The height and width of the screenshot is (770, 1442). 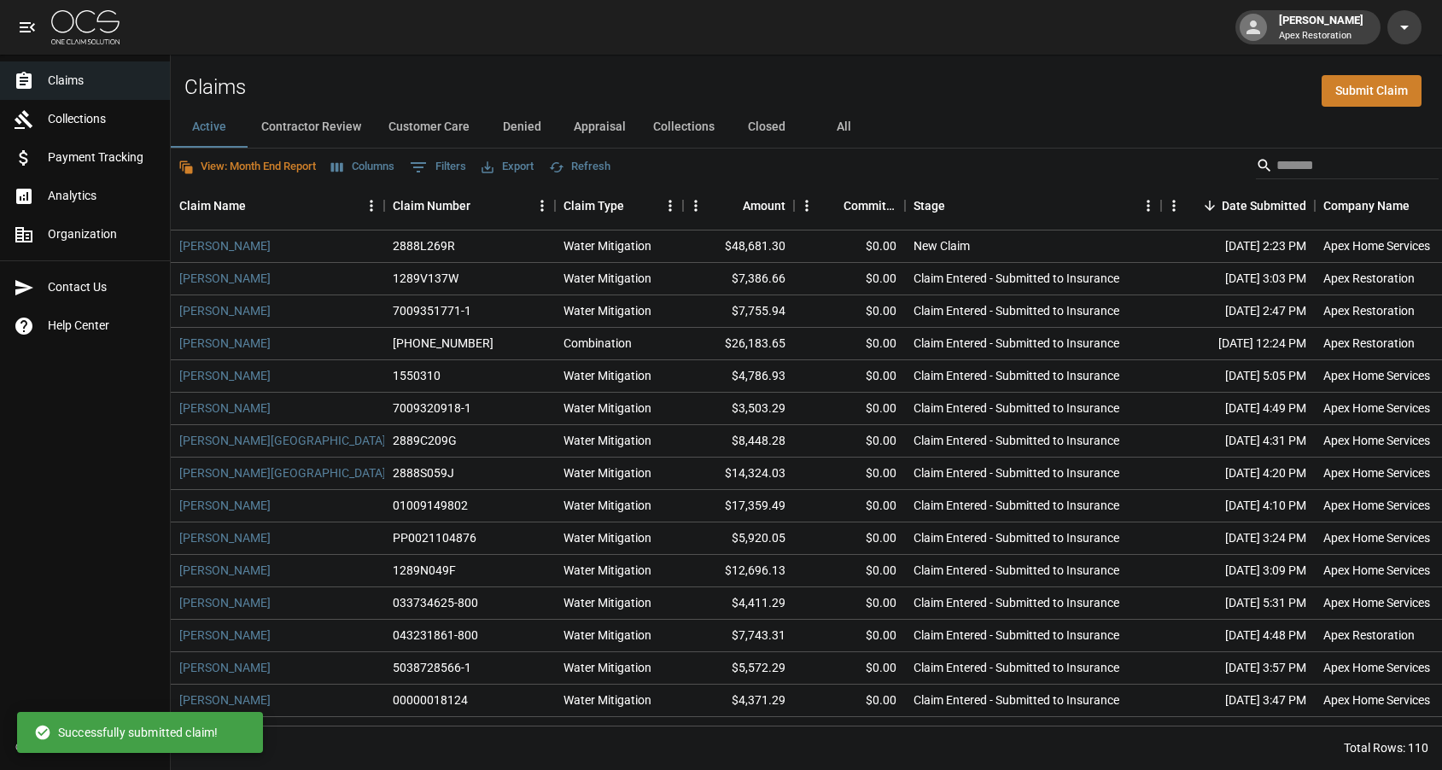 What do you see at coordinates (522, 127) in the screenshot?
I see `button: Denied` at bounding box center [522, 127].